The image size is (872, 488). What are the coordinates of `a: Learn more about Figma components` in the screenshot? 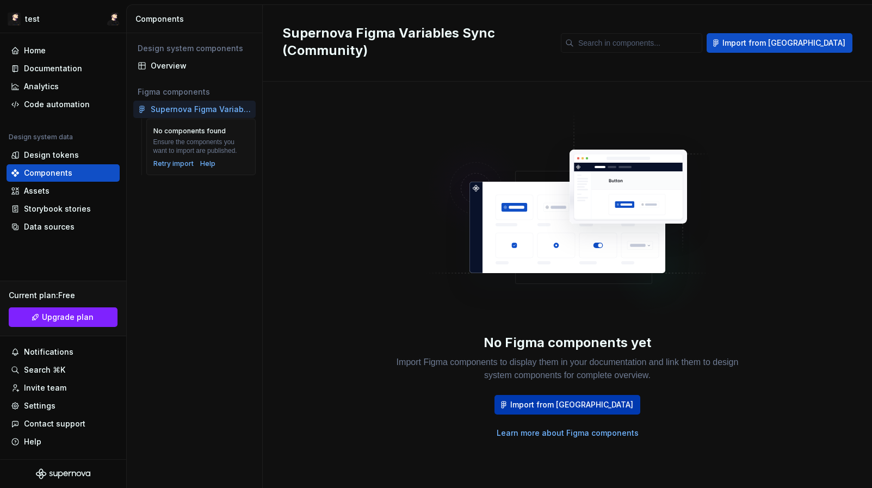 It's located at (568, 433).